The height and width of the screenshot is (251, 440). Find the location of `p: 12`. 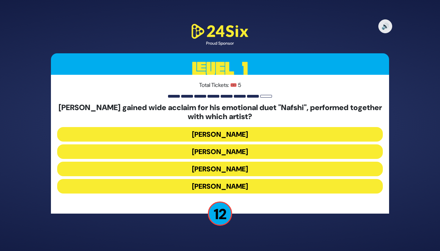

p: 12 is located at coordinates (220, 214).